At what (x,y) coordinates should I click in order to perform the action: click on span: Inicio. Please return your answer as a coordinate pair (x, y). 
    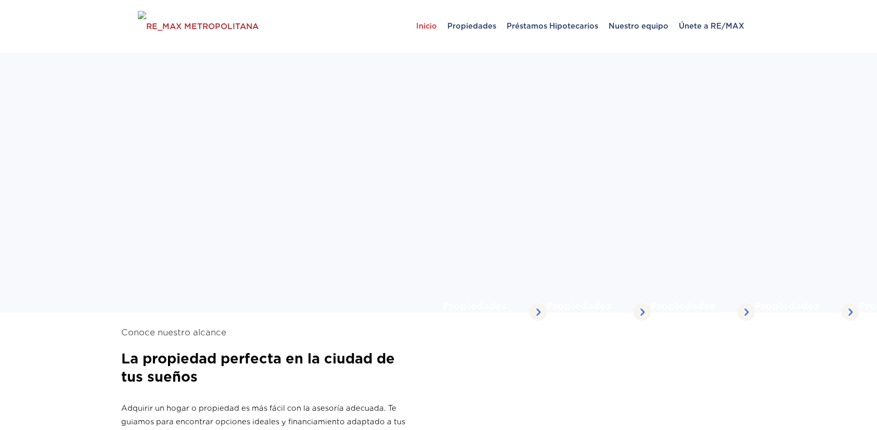
    Looking at the image, I should click on (427, 26).